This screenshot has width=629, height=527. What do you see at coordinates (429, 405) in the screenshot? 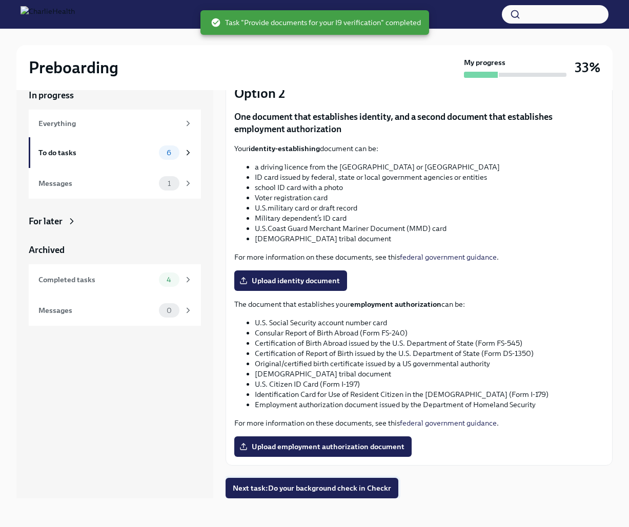
I see `li: Employment authorization document issued by the Department of Homeland Security` at bounding box center [429, 405].